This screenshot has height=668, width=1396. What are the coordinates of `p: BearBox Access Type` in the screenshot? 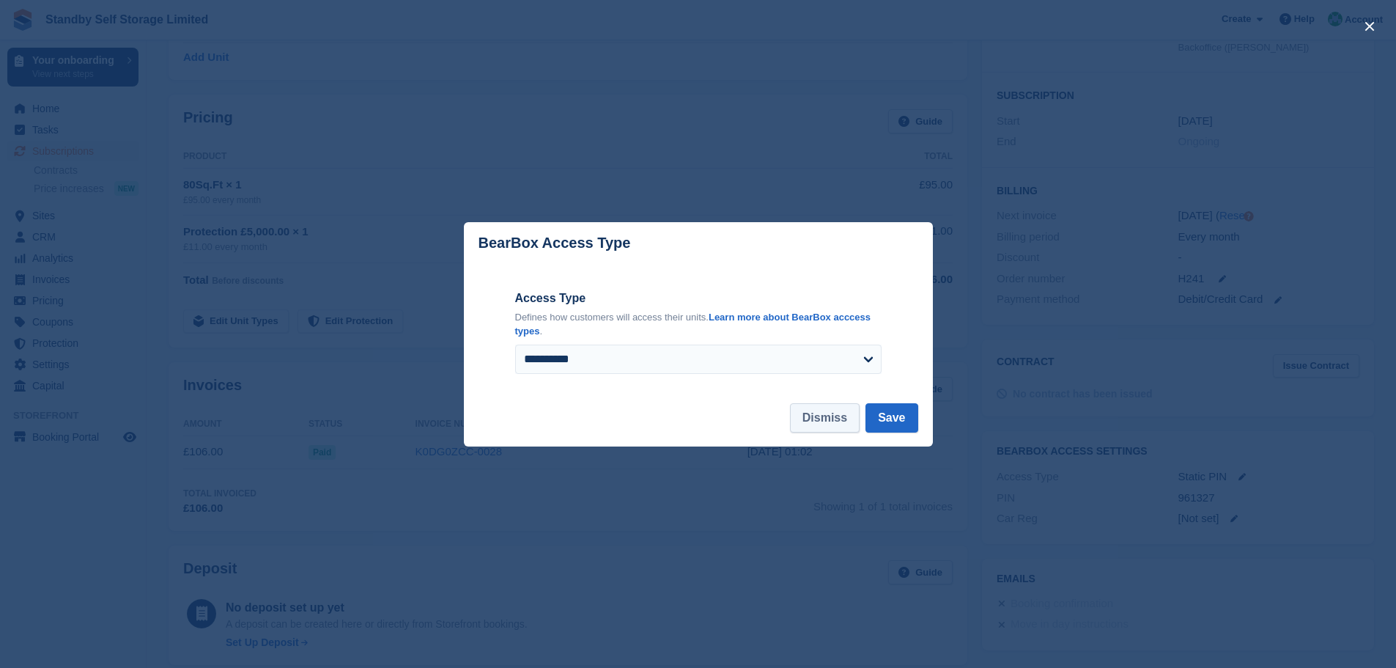 It's located at (555, 243).